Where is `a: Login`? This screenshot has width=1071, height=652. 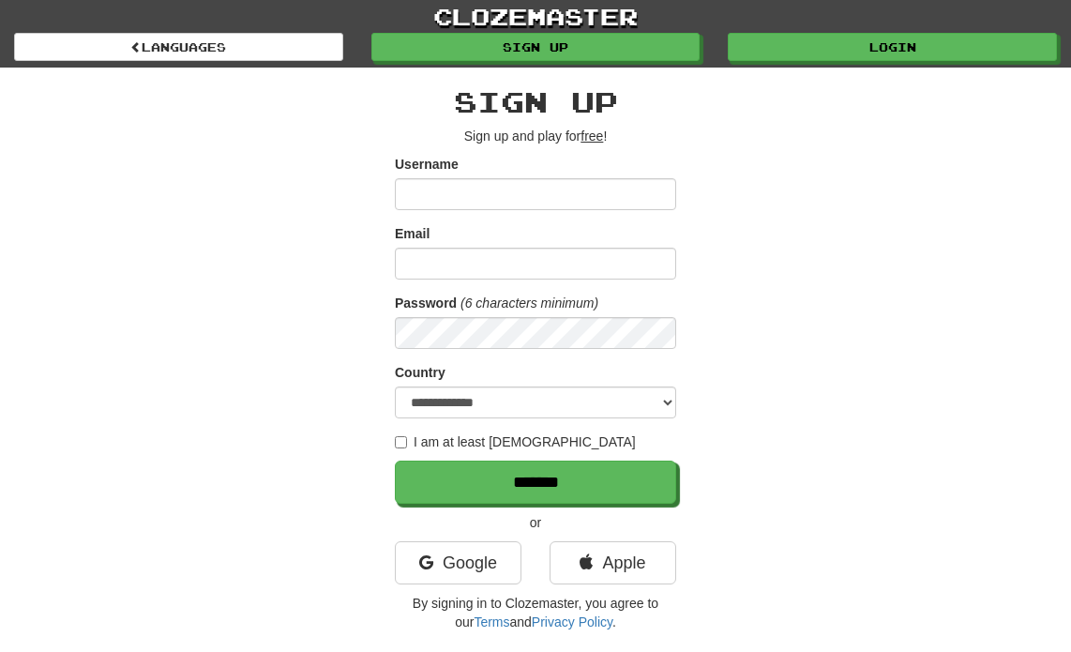 a: Login is located at coordinates (892, 47).